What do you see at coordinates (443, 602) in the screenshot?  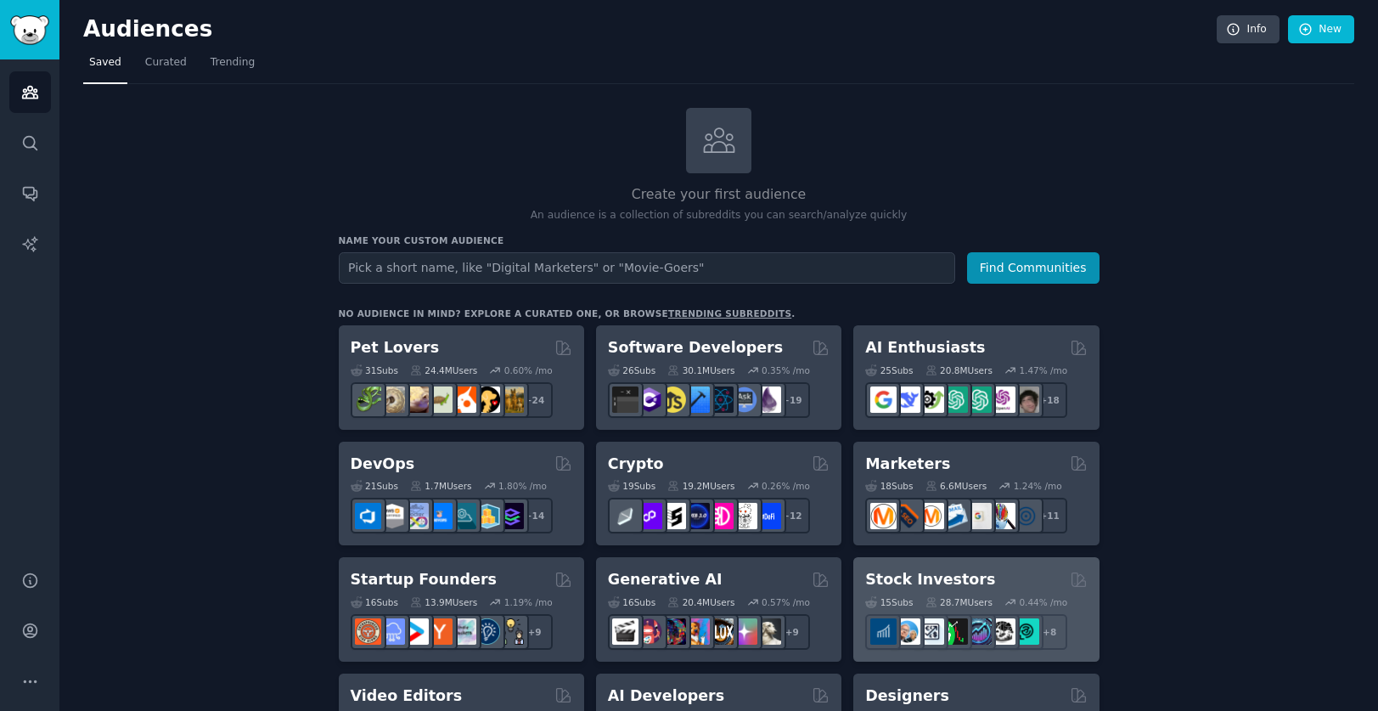 I see `div: 13.9M Users` at bounding box center [443, 602].